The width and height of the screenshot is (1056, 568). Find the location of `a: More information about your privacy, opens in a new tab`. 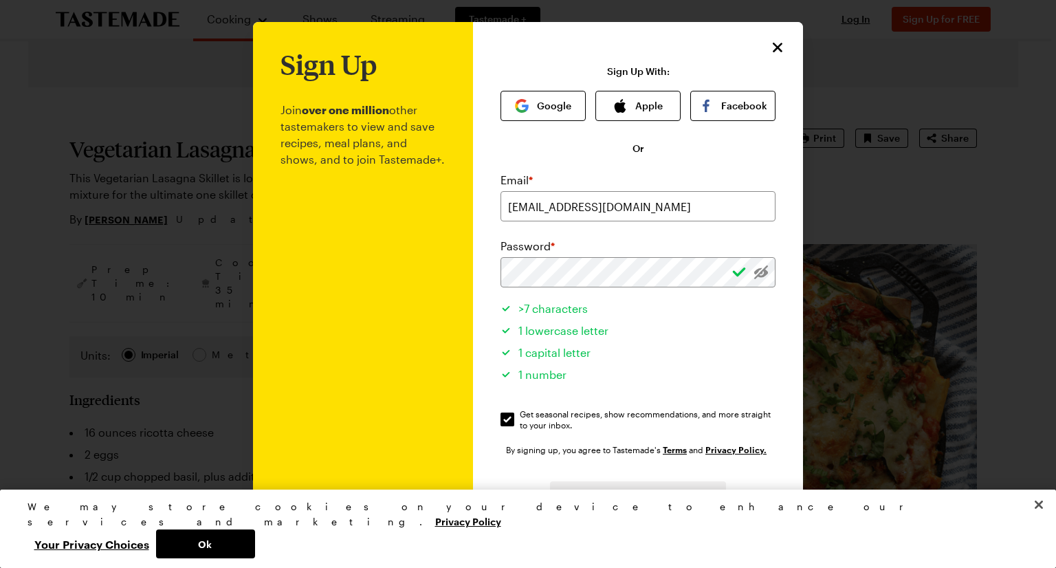

a: More information about your privacy, opens in a new tab is located at coordinates (468, 521).